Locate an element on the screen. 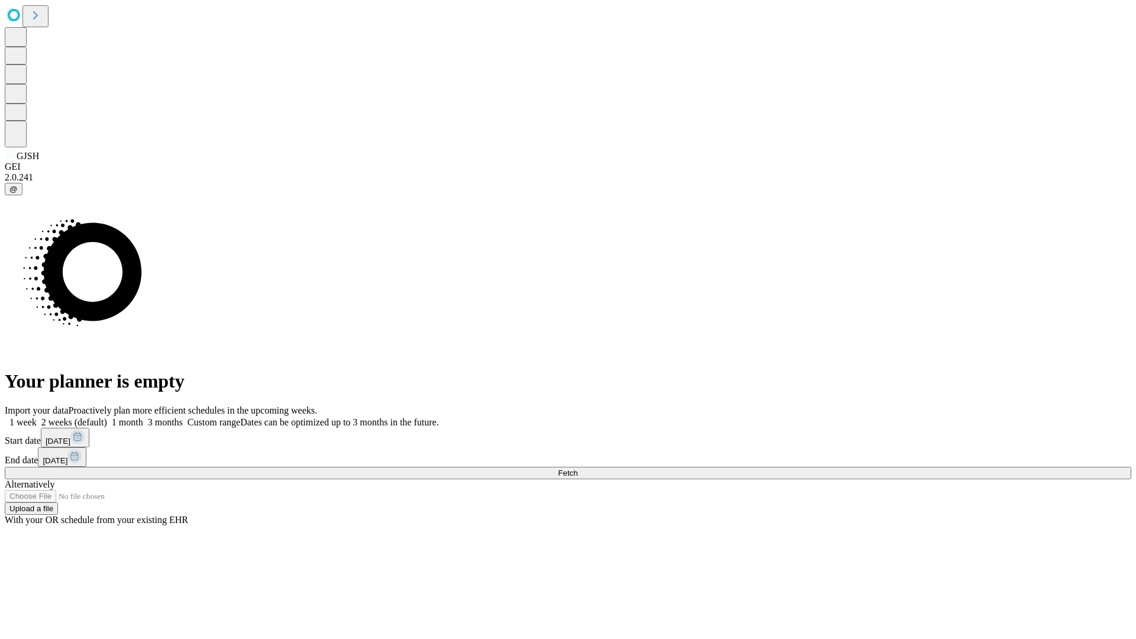 The image size is (1136, 639). div: 2.0.241 is located at coordinates (568, 177).